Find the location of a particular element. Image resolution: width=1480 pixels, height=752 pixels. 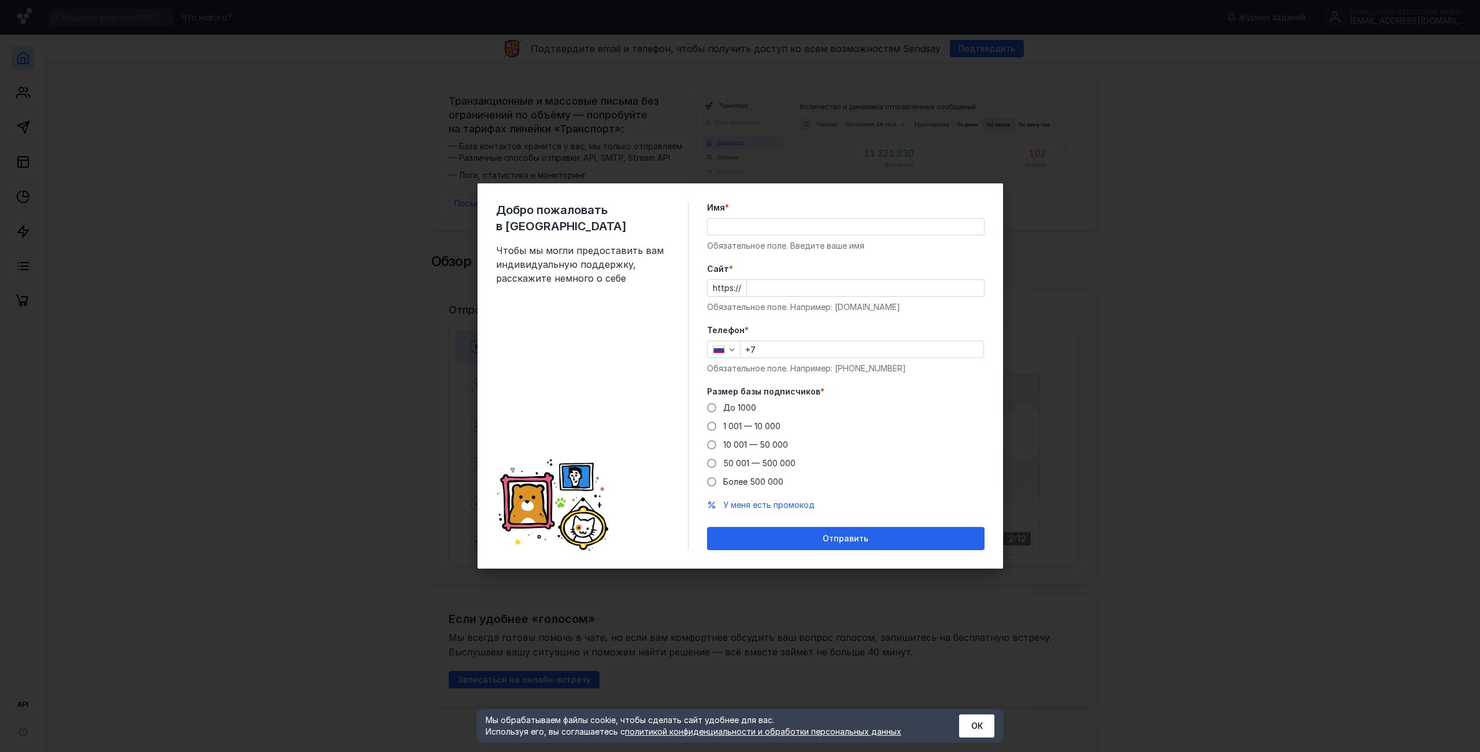

div: Мы обрабатываем файлы cookie, чтобы сделать сайт удобнее для вас. Используя его, вы соглашаетесь c is located at coordinates (708, 726).